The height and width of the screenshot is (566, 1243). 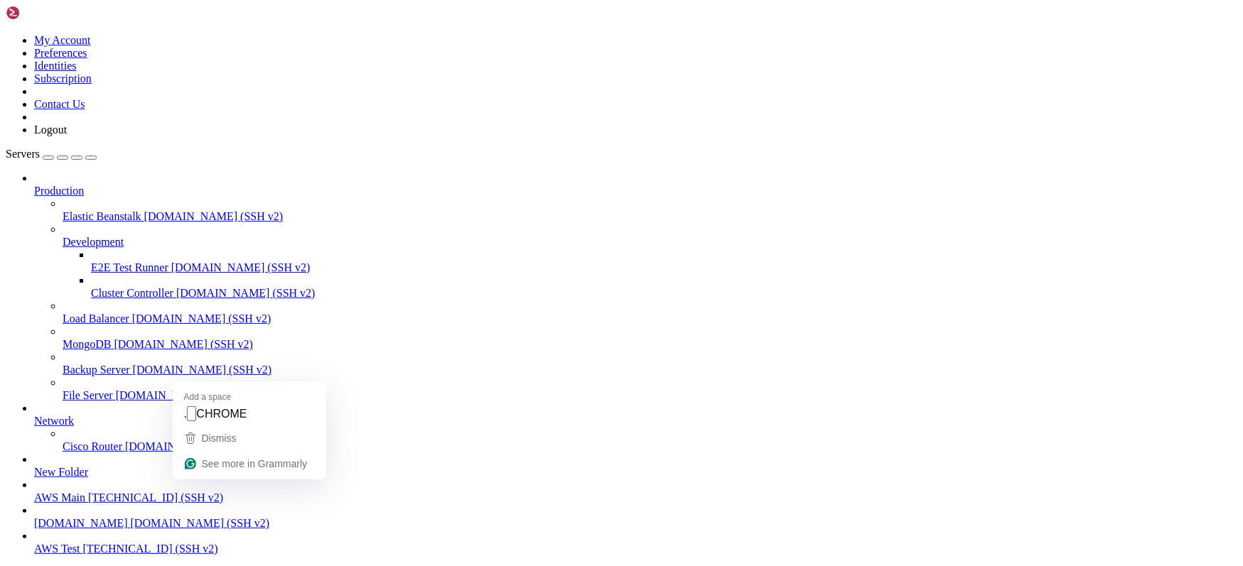 What do you see at coordinates (55, 65) in the screenshot?
I see `a: Identities` at bounding box center [55, 65].